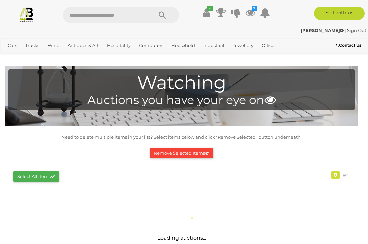 Image resolution: width=368 pixels, height=244 pixels. What do you see at coordinates (181, 83) in the screenshot?
I see `h1: Watching` at bounding box center [181, 83].